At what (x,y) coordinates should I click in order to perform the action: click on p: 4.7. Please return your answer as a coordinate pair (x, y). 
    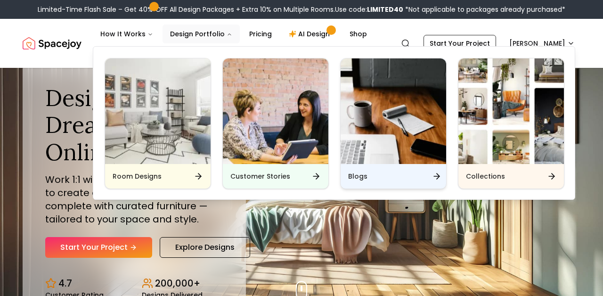
    Looking at the image, I should click on (65, 283).